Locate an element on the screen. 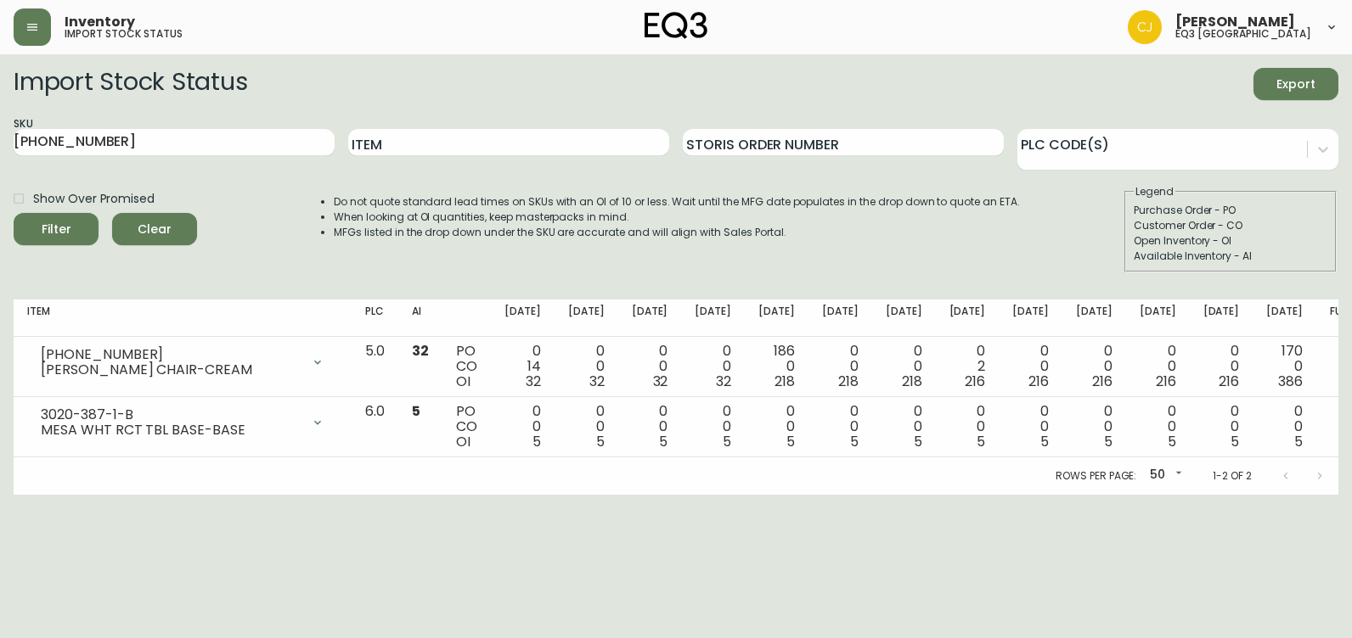 Image resolution: width=1352 pixels, height=638 pixels. h2: Import Stock Status is located at coordinates (130, 84).